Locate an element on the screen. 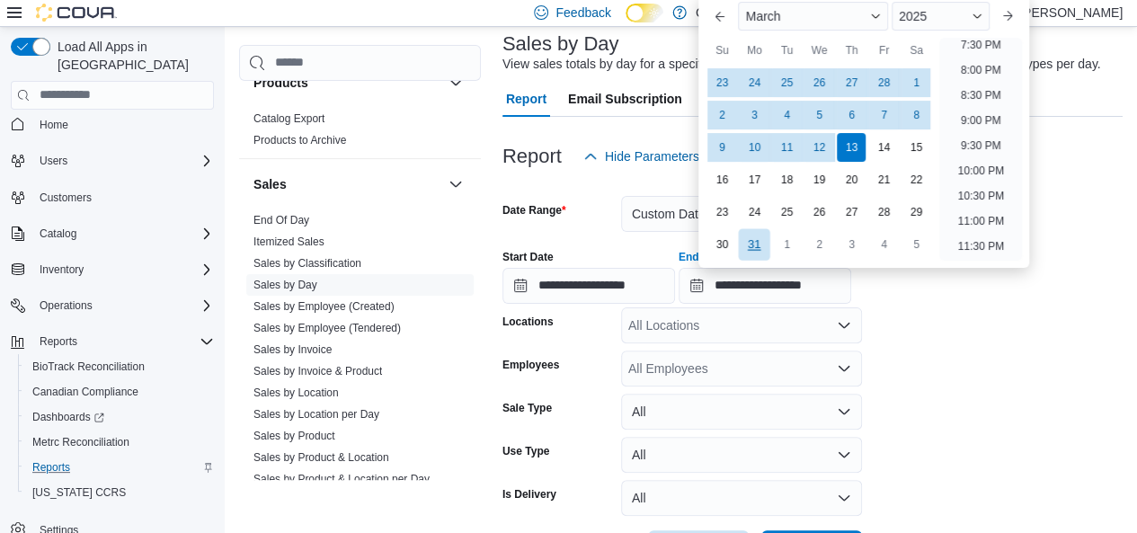 This screenshot has width=1137, height=533. span: Sales by Invoice & Product is located at coordinates (317, 371).